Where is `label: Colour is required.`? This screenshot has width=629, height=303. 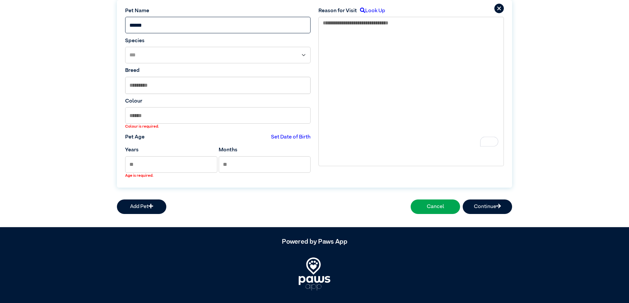 label: Colour is required. is located at coordinates (218, 127).